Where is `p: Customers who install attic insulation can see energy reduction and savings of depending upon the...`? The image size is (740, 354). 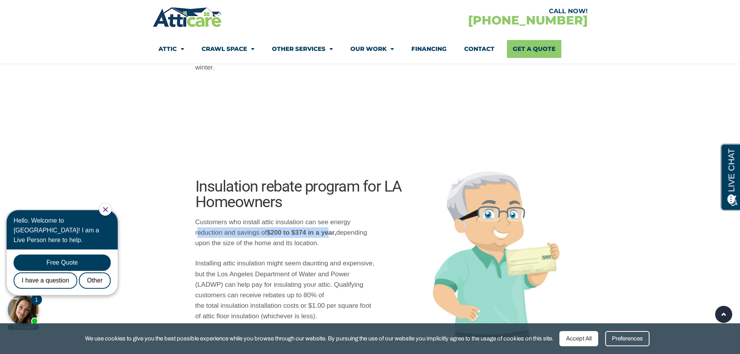
p: Customers who install attic insulation can see energy reduction and savings of depending upon the... is located at coordinates (286, 233).